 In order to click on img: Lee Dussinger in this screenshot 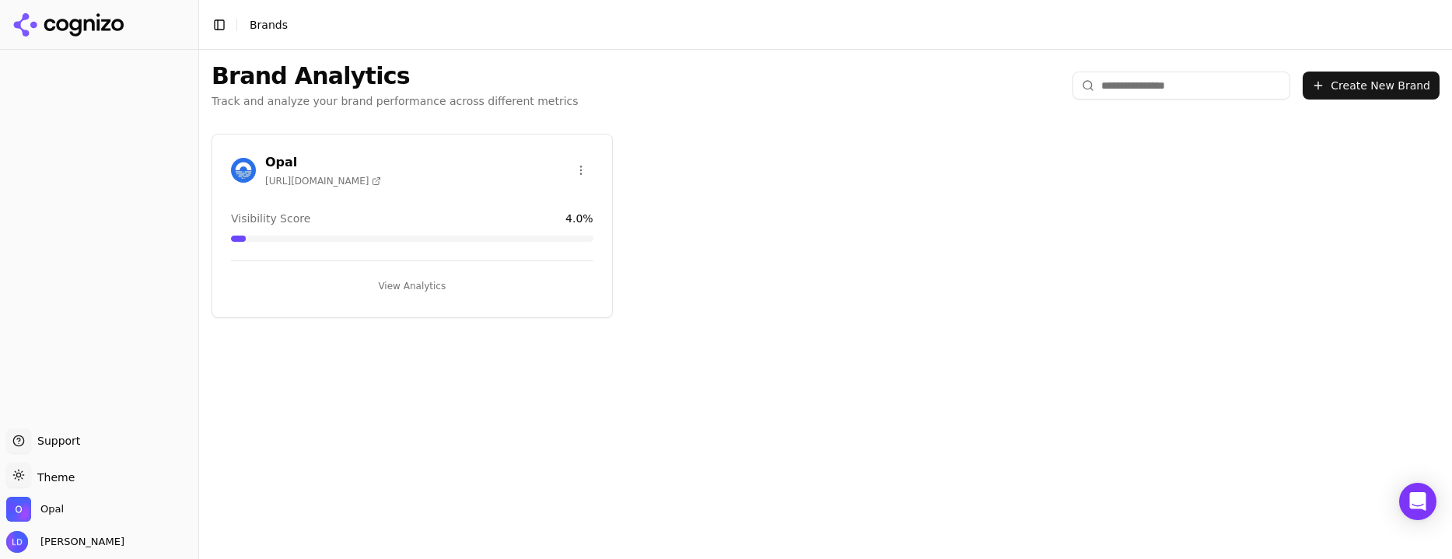, I will do `click(17, 542)`.